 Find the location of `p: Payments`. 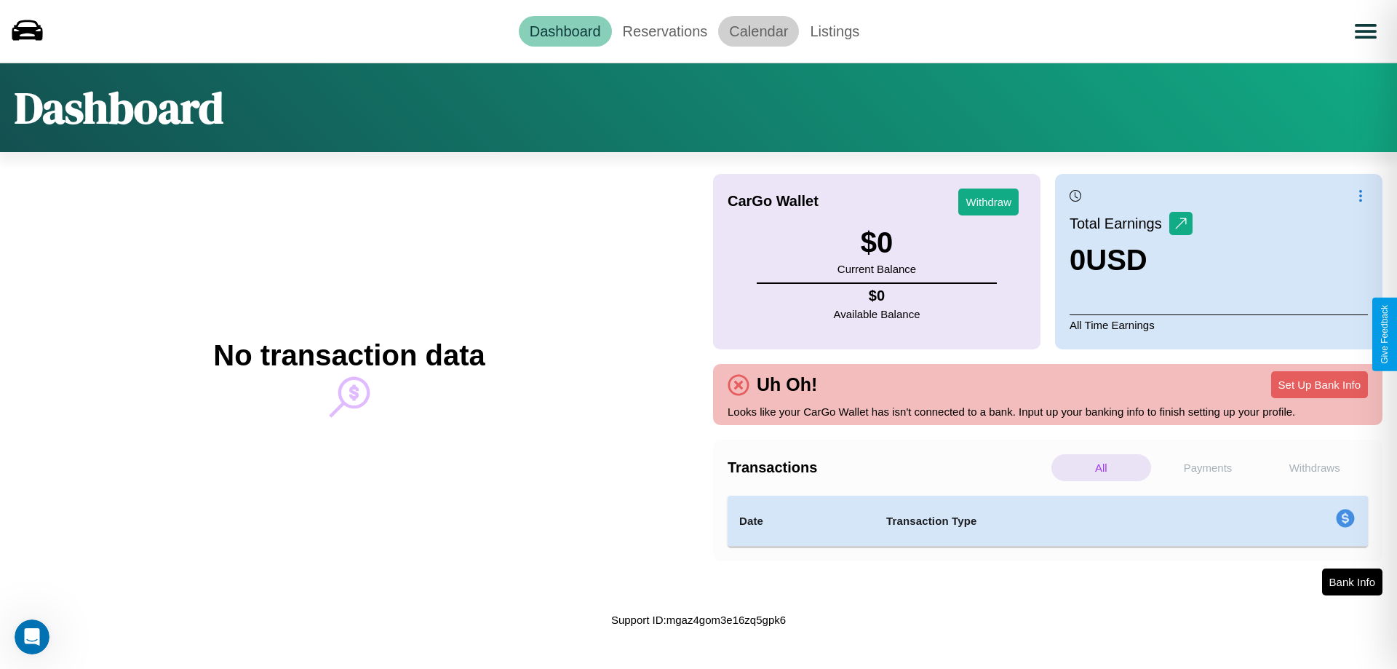

p: Payments is located at coordinates (1208, 467).